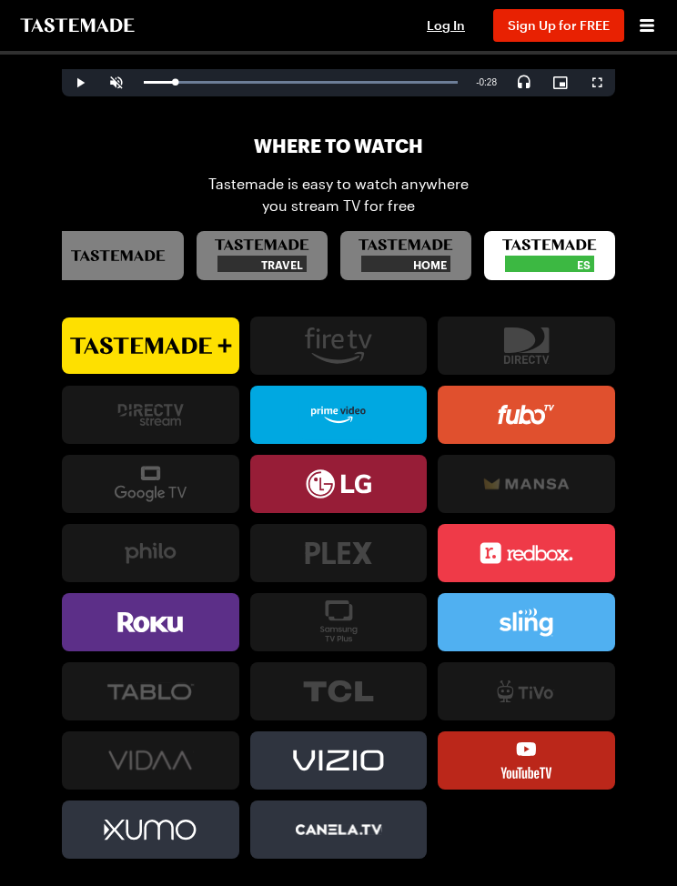  What do you see at coordinates (446, 25) in the screenshot?
I see `button: Log In` at bounding box center [446, 25].